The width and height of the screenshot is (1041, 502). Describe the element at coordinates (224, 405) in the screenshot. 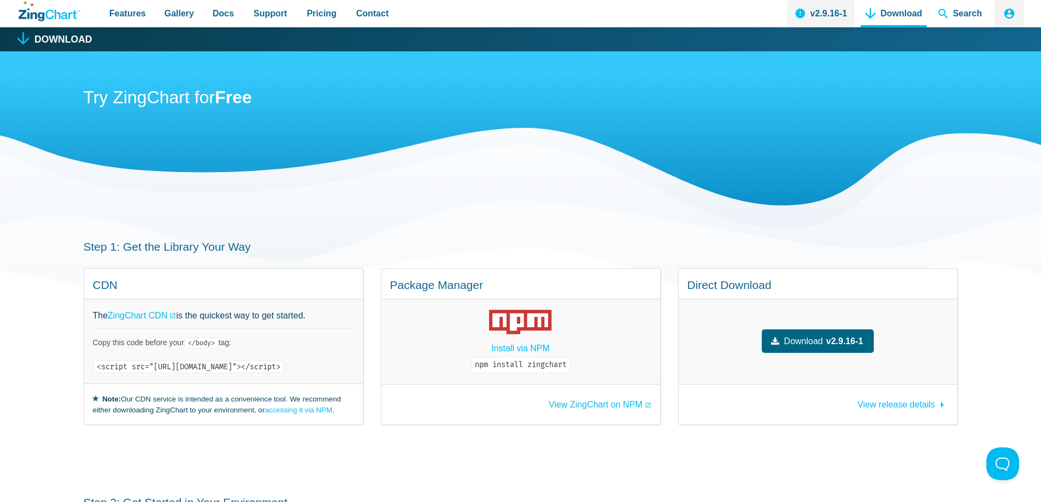

I see `small: Our CDN service is intended as a convenience tool. We recommend either downloading ZingChart to y...` at that location.